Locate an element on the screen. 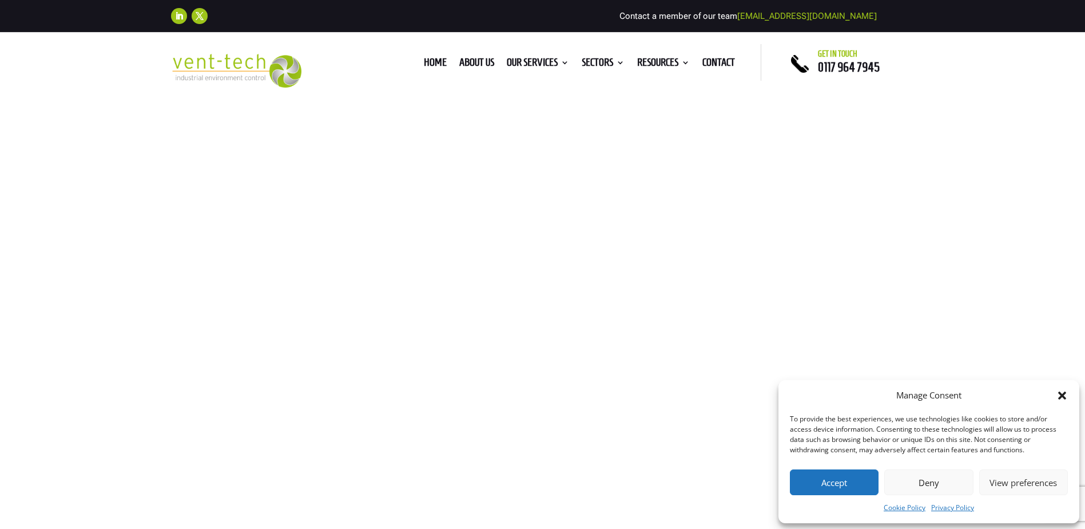 The width and height of the screenshot is (1085, 529). a: Follow on X is located at coordinates (200, 16).